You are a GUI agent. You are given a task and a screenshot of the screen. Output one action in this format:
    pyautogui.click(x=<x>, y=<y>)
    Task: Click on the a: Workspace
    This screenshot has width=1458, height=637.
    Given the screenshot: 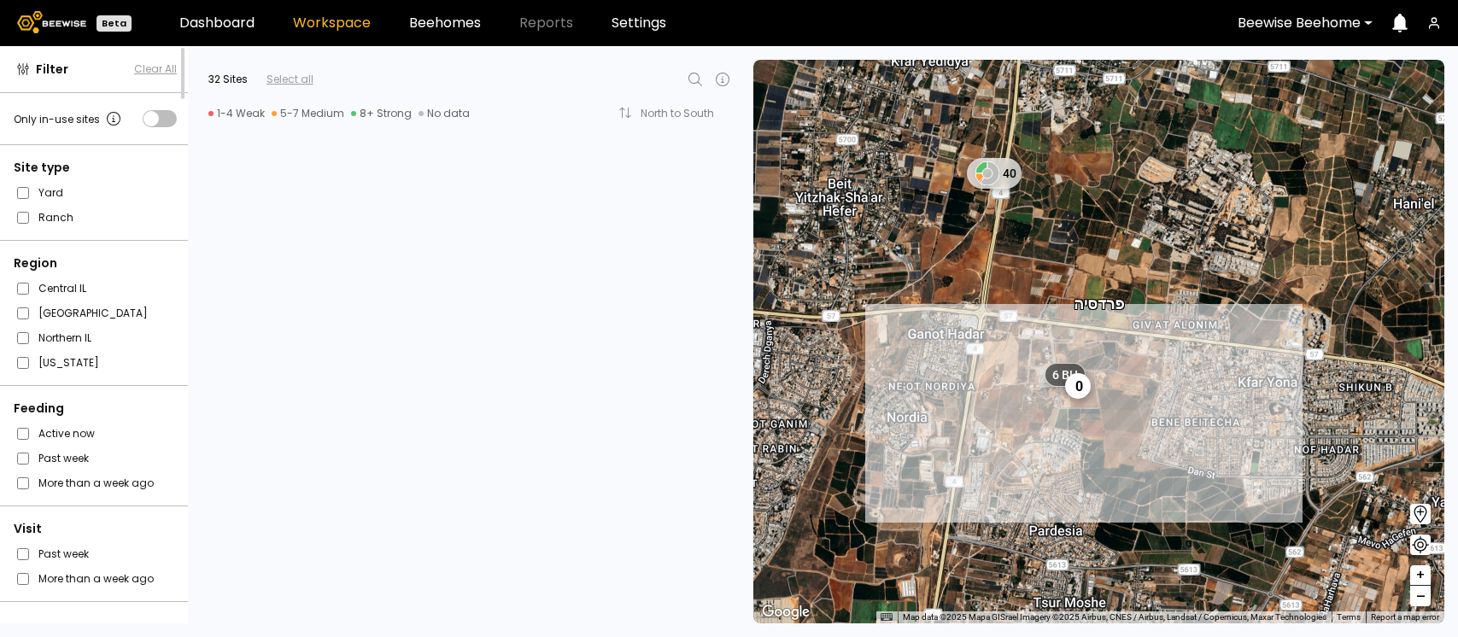 What is the action you would take?
    pyautogui.click(x=331, y=23)
    